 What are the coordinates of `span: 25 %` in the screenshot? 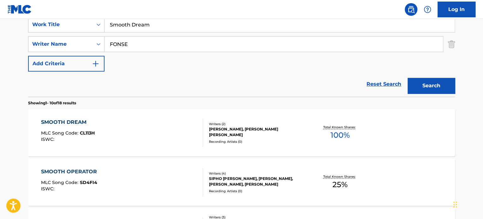 It's located at (340, 185).